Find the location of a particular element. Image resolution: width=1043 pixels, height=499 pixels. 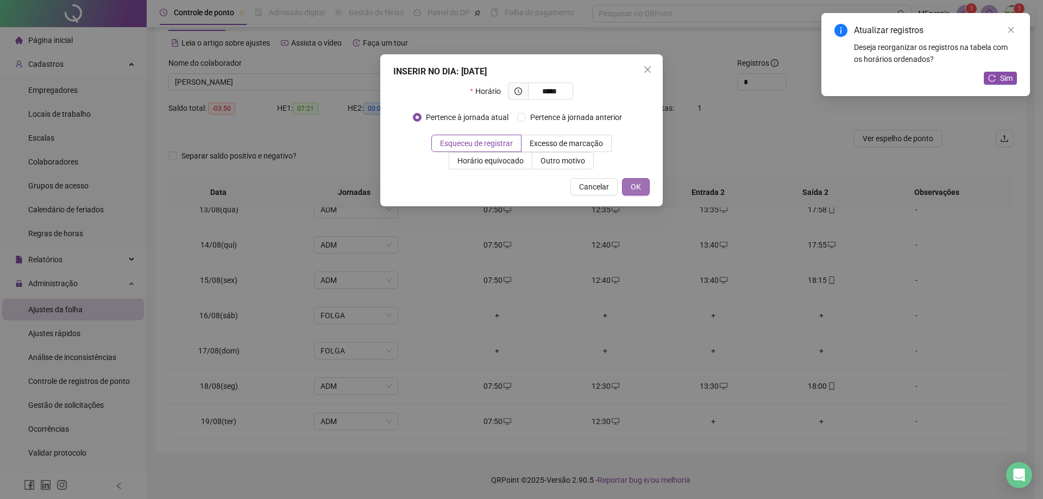

span: Esqueceu de registrar is located at coordinates (477, 143).